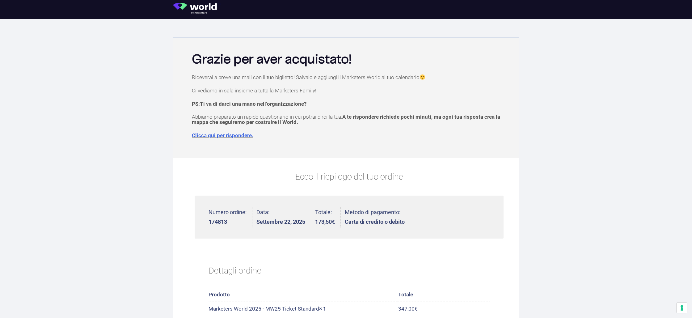 This screenshot has height=318, width=692. I want to click on span: A te rispondere richiede pochi minuti, ma ogni tua risposta crea la mappa che seguiremo per costr..., so click(346, 119).